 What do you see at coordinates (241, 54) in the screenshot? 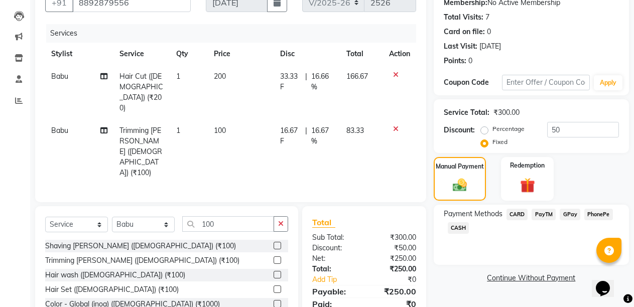
I see `th: Price` at bounding box center [241, 54].